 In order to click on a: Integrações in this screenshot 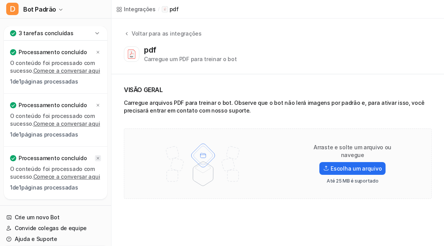, I will do `click(136, 9)`.